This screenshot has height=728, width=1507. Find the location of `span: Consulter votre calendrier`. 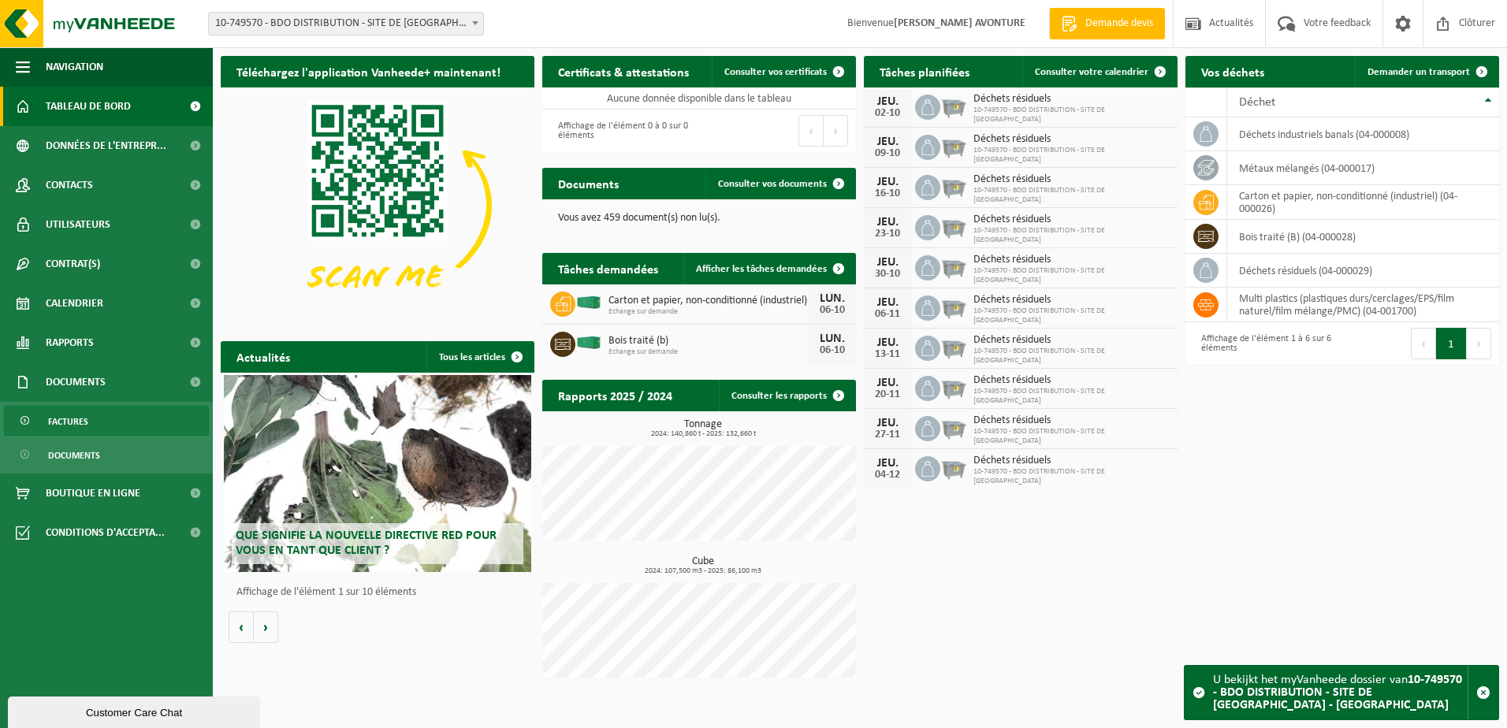

span: Consulter votre calendrier is located at coordinates (1092, 72).